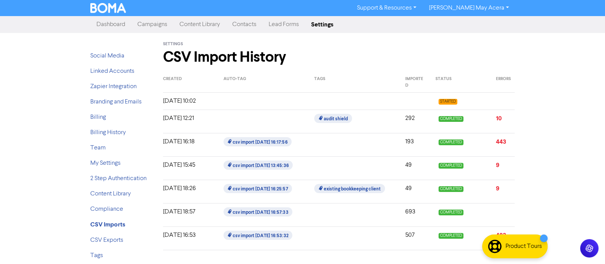  Describe the element at coordinates (415, 142) in the screenshot. I see `p: 193` at that location.